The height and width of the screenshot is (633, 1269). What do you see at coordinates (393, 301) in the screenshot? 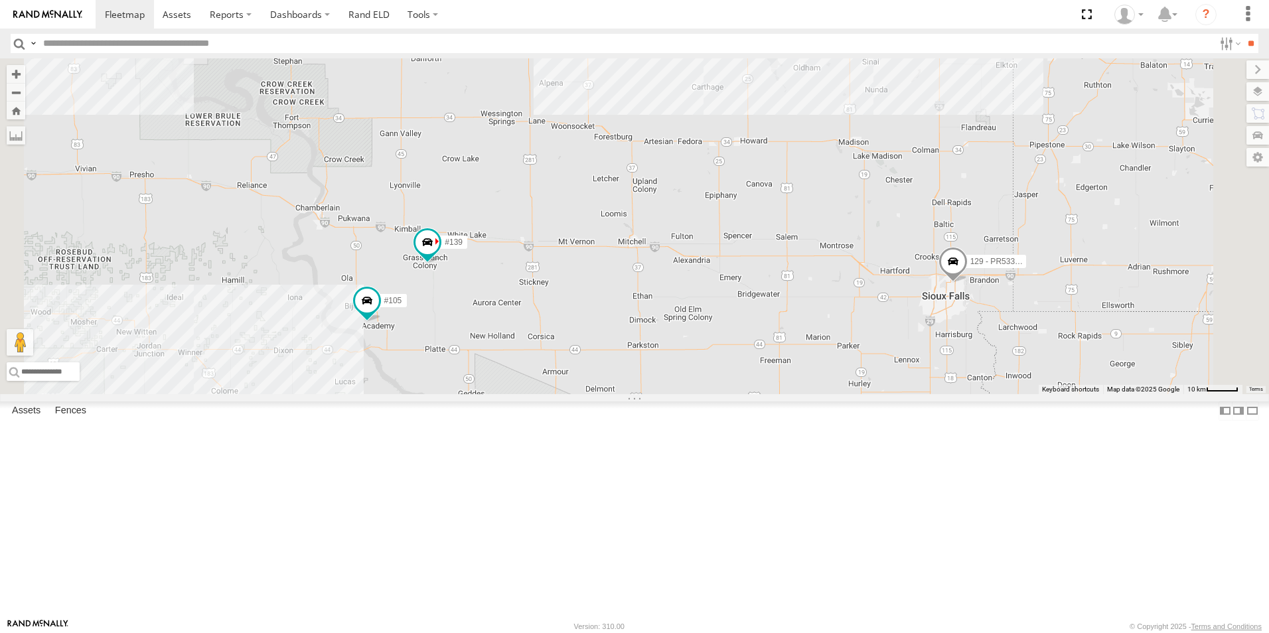
I see `span: #105` at bounding box center [393, 301].